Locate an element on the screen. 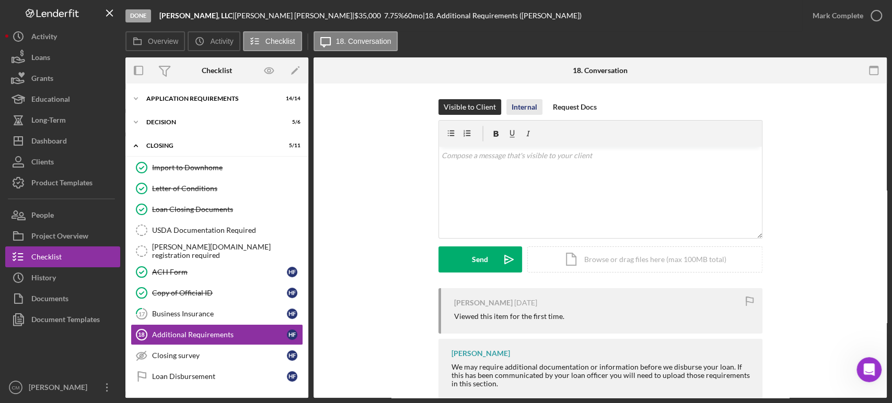 The image size is (892, 403). a: Copy of Official IDHF is located at coordinates (217, 293).